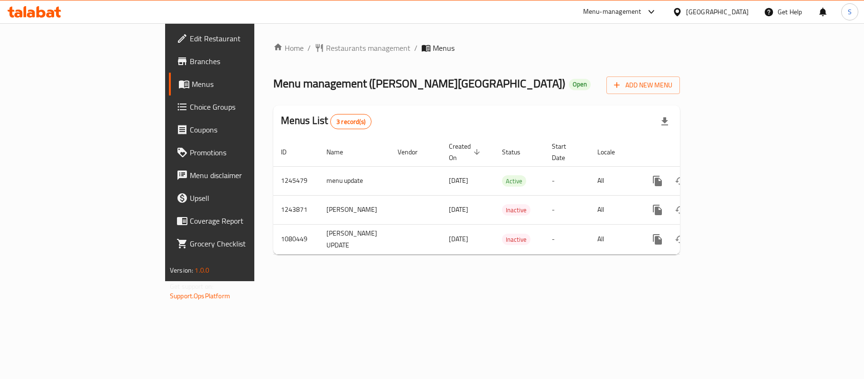 This screenshot has width=864, height=379. I want to click on span: Restaurants management, so click(368, 48).